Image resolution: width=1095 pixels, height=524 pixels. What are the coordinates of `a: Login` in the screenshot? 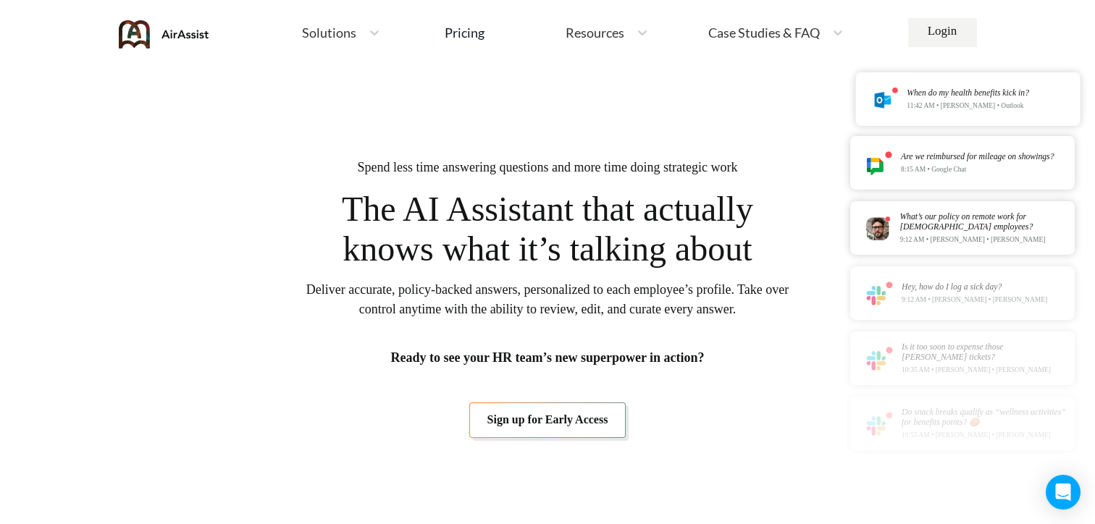 It's located at (942, 33).